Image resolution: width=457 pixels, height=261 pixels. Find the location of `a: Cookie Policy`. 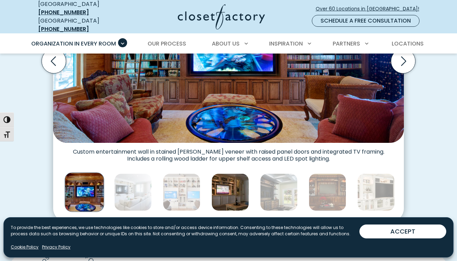

a: Cookie Policy is located at coordinates (25, 247).